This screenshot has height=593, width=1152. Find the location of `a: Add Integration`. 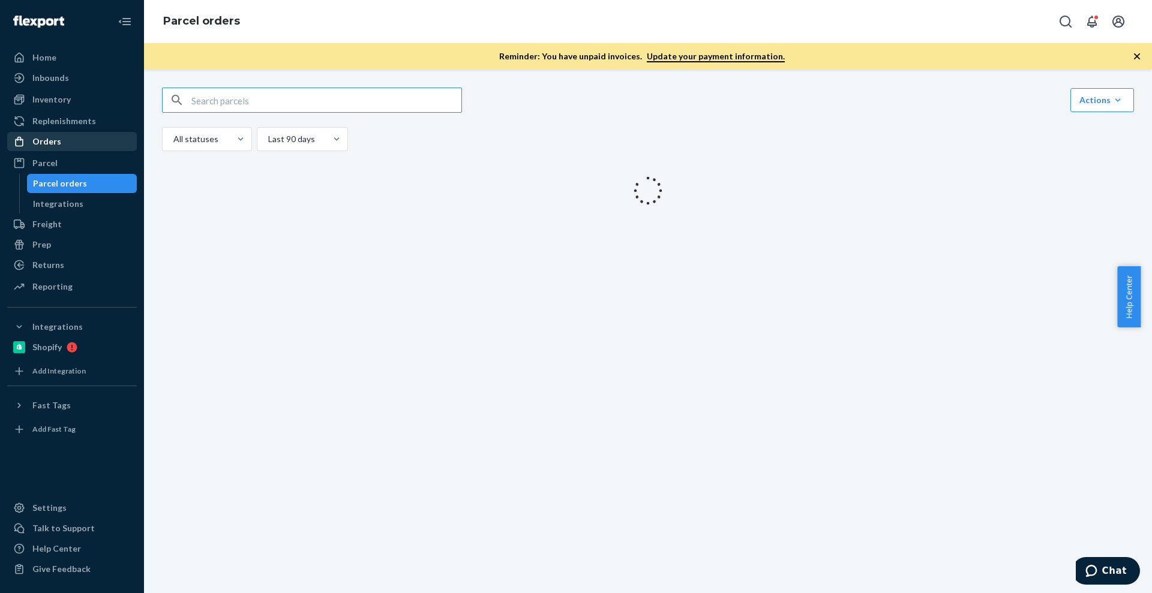

a: Add Integration is located at coordinates (72, 371).